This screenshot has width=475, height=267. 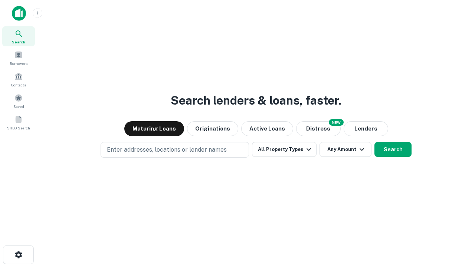 I want to click on div: Saved, so click(x=19, y=101).